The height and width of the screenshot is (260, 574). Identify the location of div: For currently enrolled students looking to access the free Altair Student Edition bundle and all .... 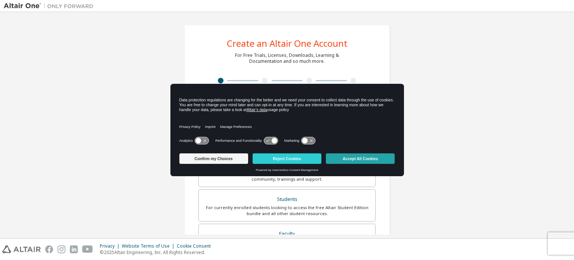
(287, 210).